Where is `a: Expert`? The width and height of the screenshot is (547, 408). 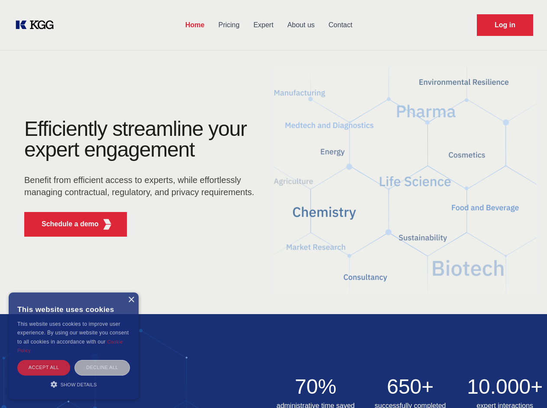 a: Expert is located at coordinates (263, 25).